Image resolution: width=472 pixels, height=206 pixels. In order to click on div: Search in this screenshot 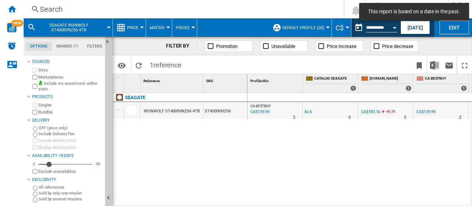, I will do `click(182, 9)`.